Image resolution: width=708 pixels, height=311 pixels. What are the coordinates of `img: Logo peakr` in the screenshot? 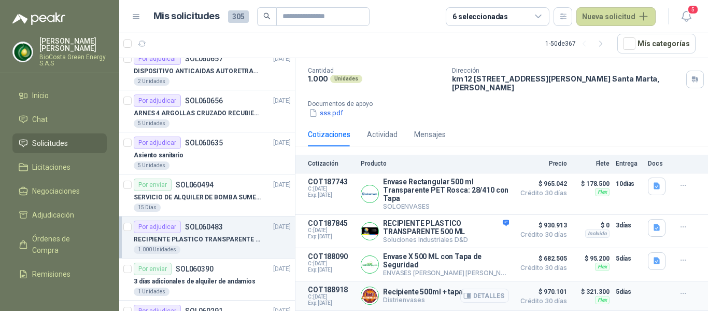 It's located at (39, 19).